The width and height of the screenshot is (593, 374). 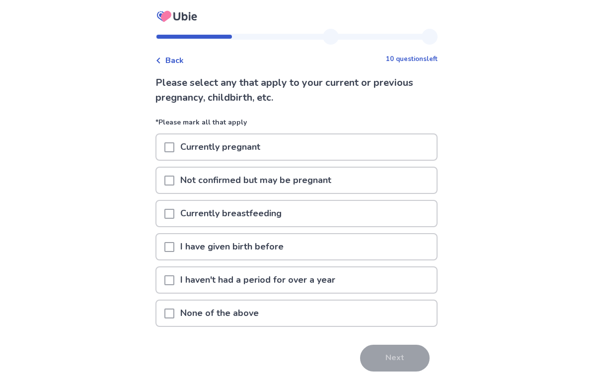 I want to click on p: Not confirmed but may be pregnant, so click(x=256, y=180).